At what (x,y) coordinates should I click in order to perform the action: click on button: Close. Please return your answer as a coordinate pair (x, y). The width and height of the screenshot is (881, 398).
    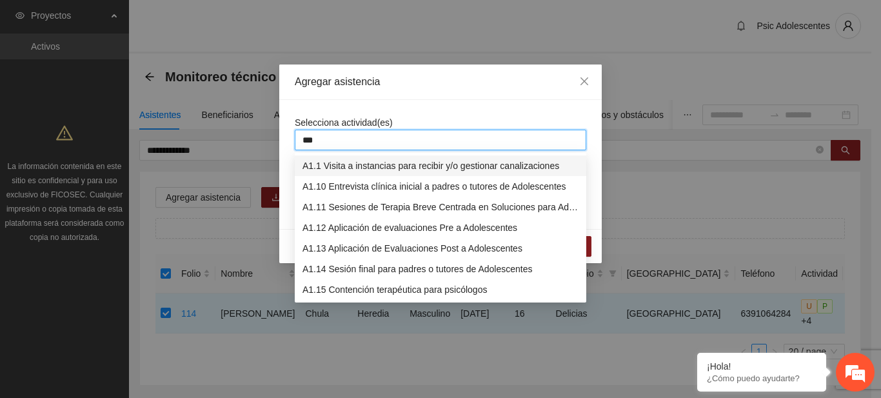
    Looking at the image, I should click on (584, 82).